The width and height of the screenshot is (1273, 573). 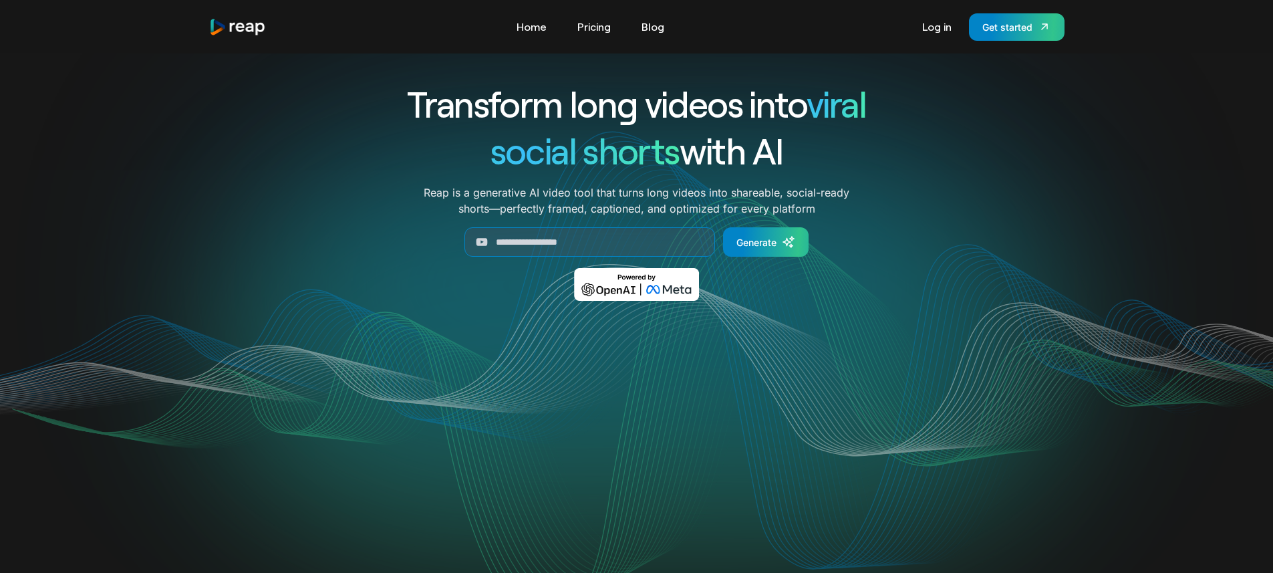 I want to click on a: Generate, so click(x=766, y=242).